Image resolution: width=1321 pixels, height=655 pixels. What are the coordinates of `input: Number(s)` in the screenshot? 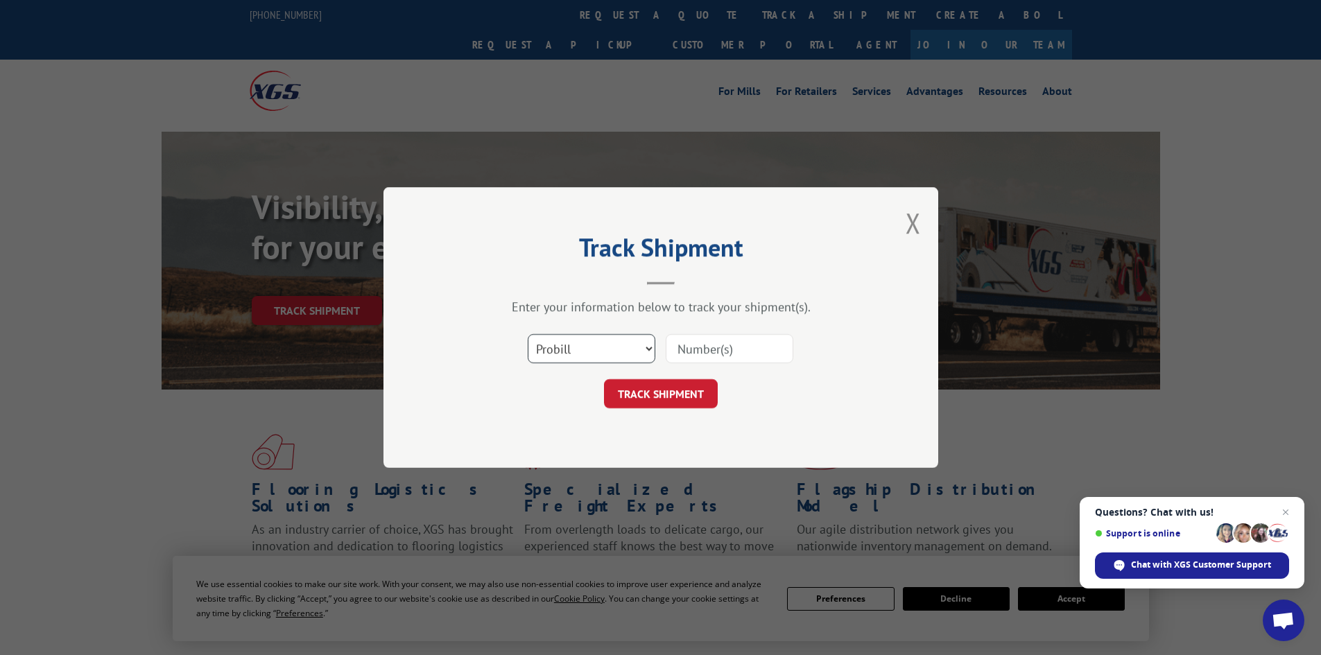 It's located at (729, 349).